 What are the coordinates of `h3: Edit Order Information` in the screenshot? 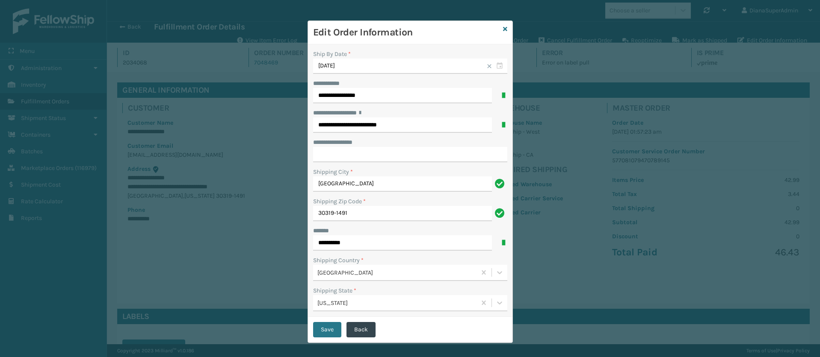 It's located at (406, 32).